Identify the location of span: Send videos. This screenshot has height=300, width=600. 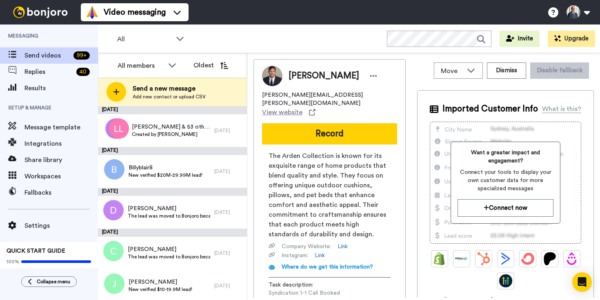
(47, 56).